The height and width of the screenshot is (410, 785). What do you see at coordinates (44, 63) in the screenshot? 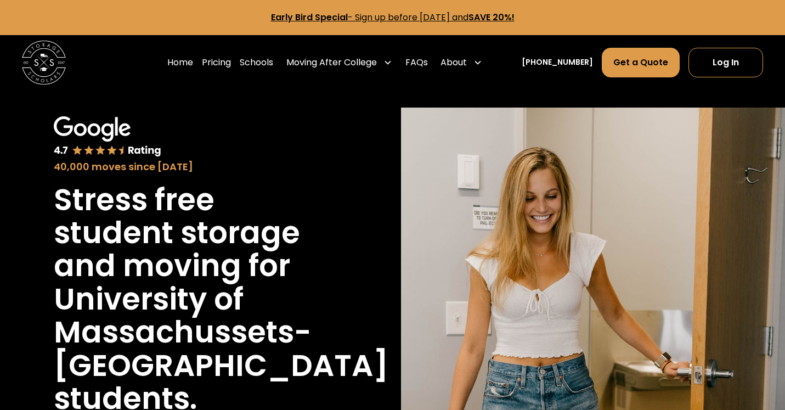
I see `img: Storage Scholars main logo` at bounding box center [44, 63].